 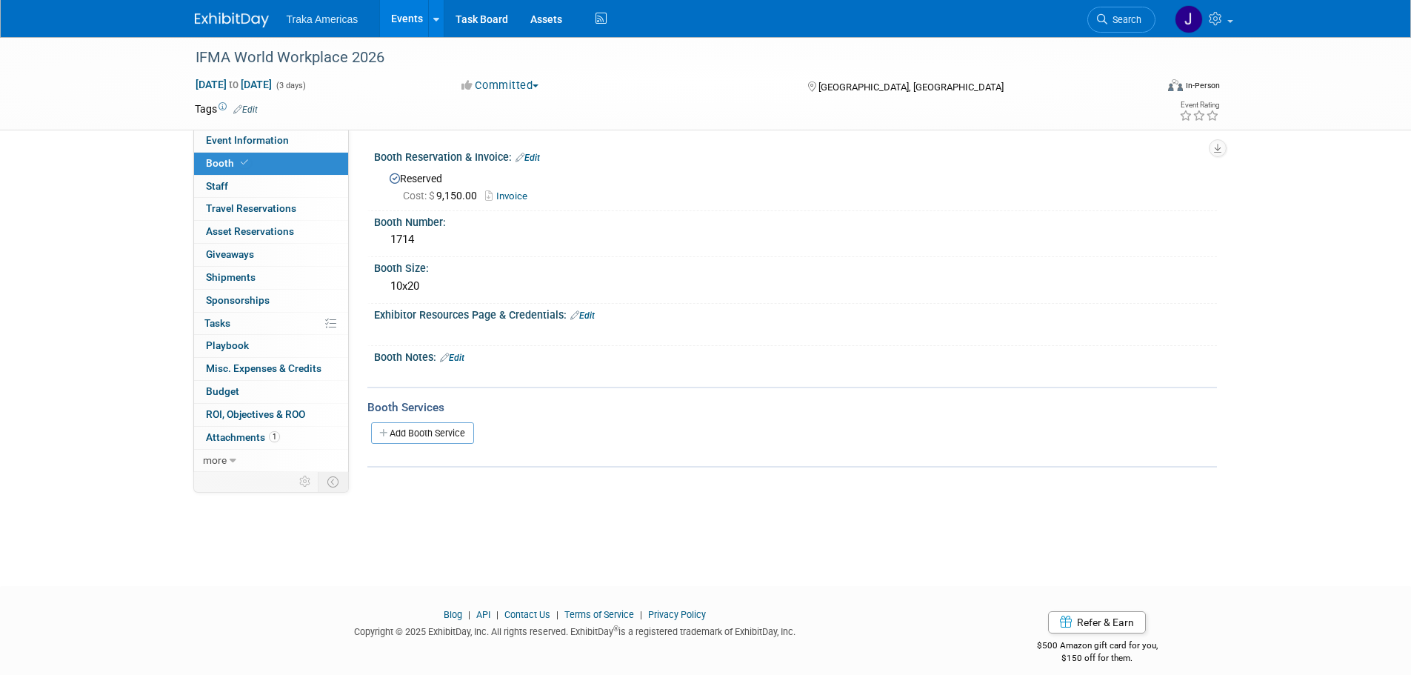 I want to click on span: Traka Americas, so click(x=322, y=19).